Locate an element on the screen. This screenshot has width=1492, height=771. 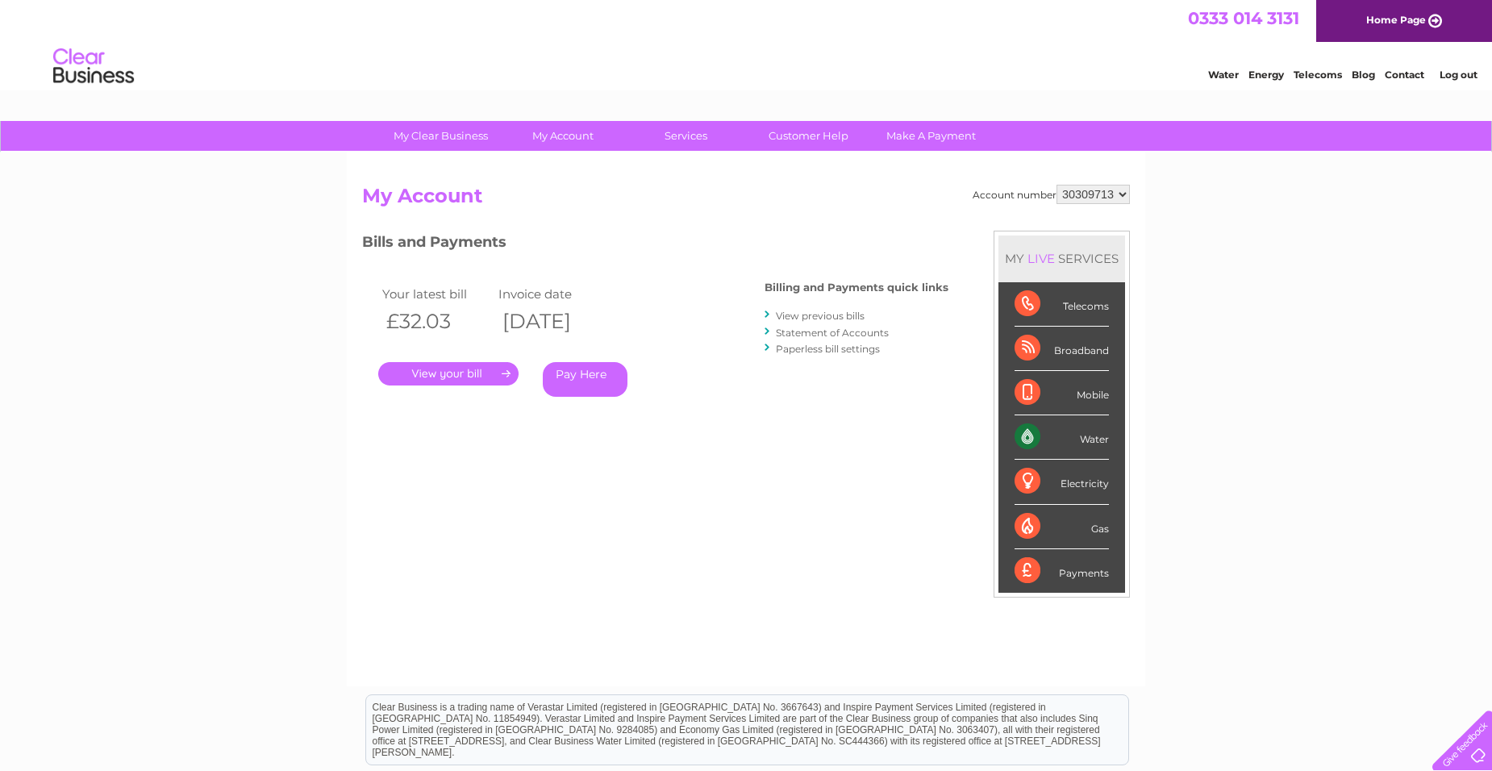
a: My Account is located at coordinates (563, 135).